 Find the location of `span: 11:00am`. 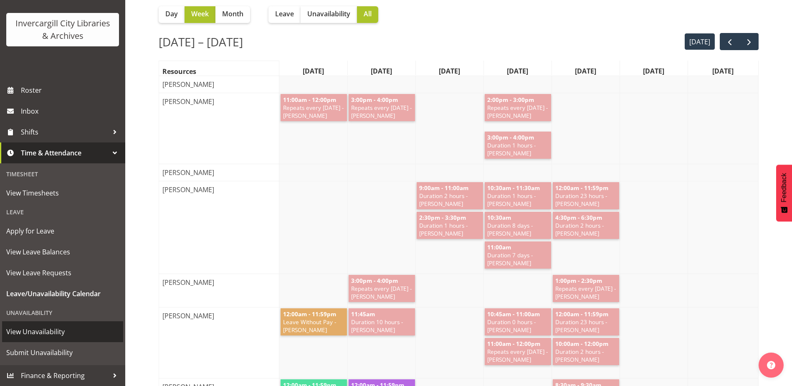

span: 11:00am is located at coordinates (499, 247).